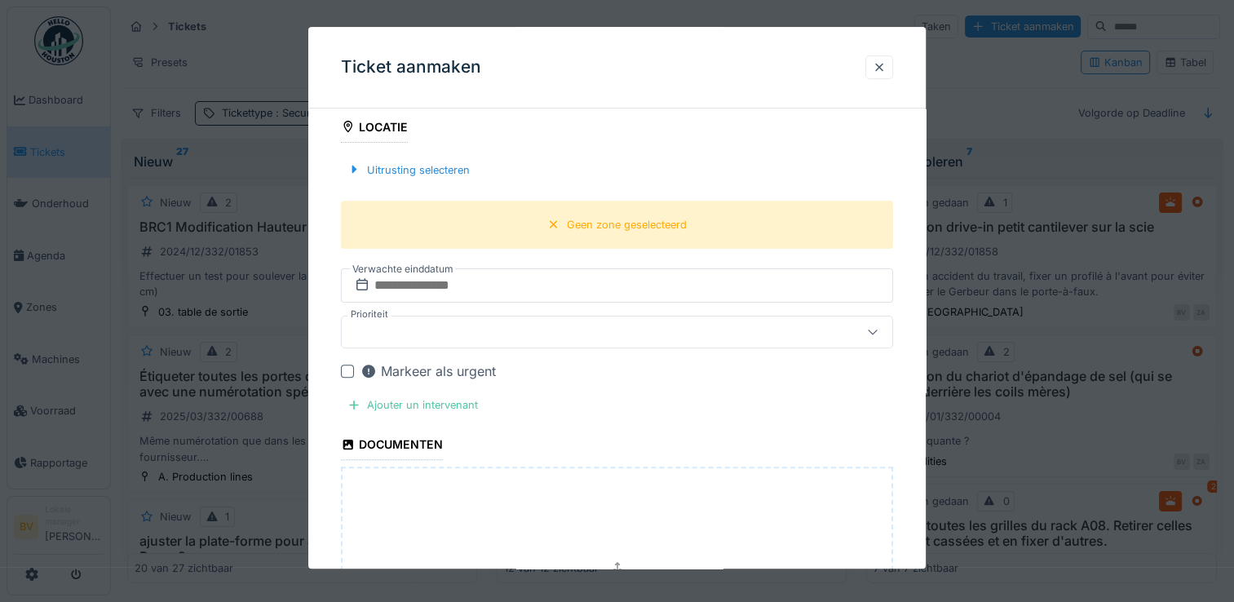  I want to click on div: Locatie, so click(374, 129).